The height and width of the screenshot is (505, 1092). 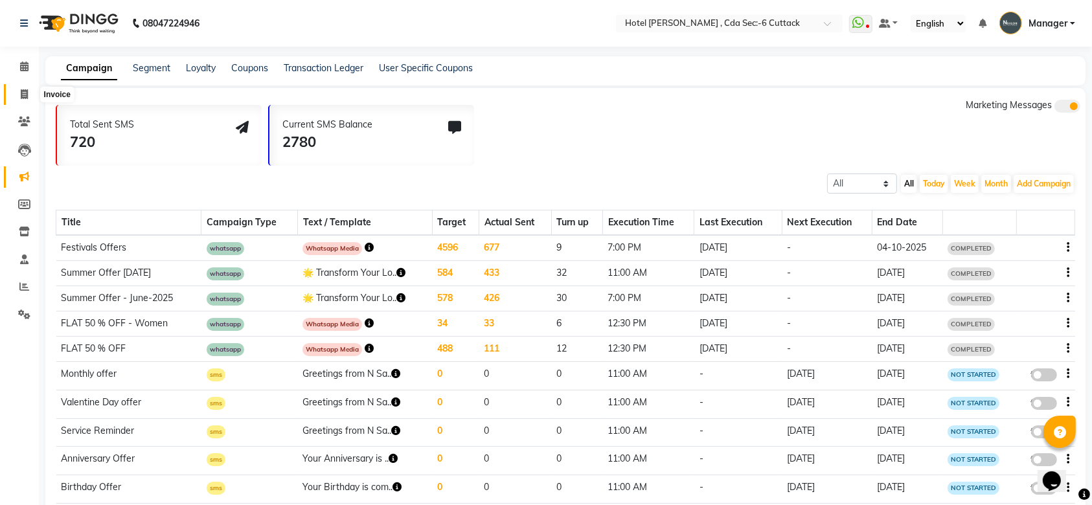 I want to click on td: 433, so click(x=515, y=273).